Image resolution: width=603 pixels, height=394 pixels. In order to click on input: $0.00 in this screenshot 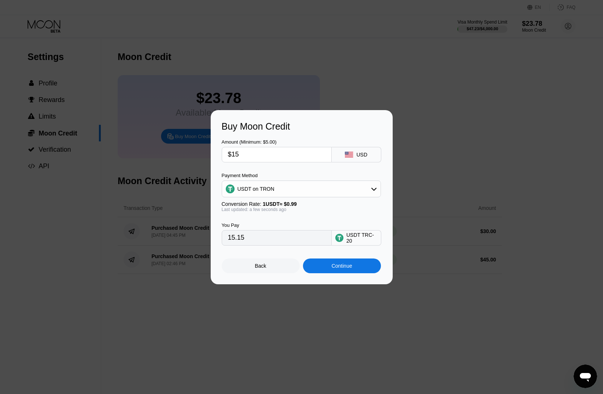, I will do `click(277, 154)`.